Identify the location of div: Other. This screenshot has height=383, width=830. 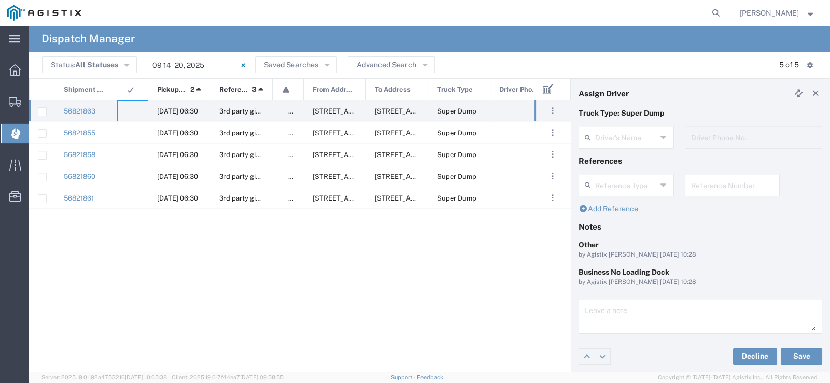
(700, 245).